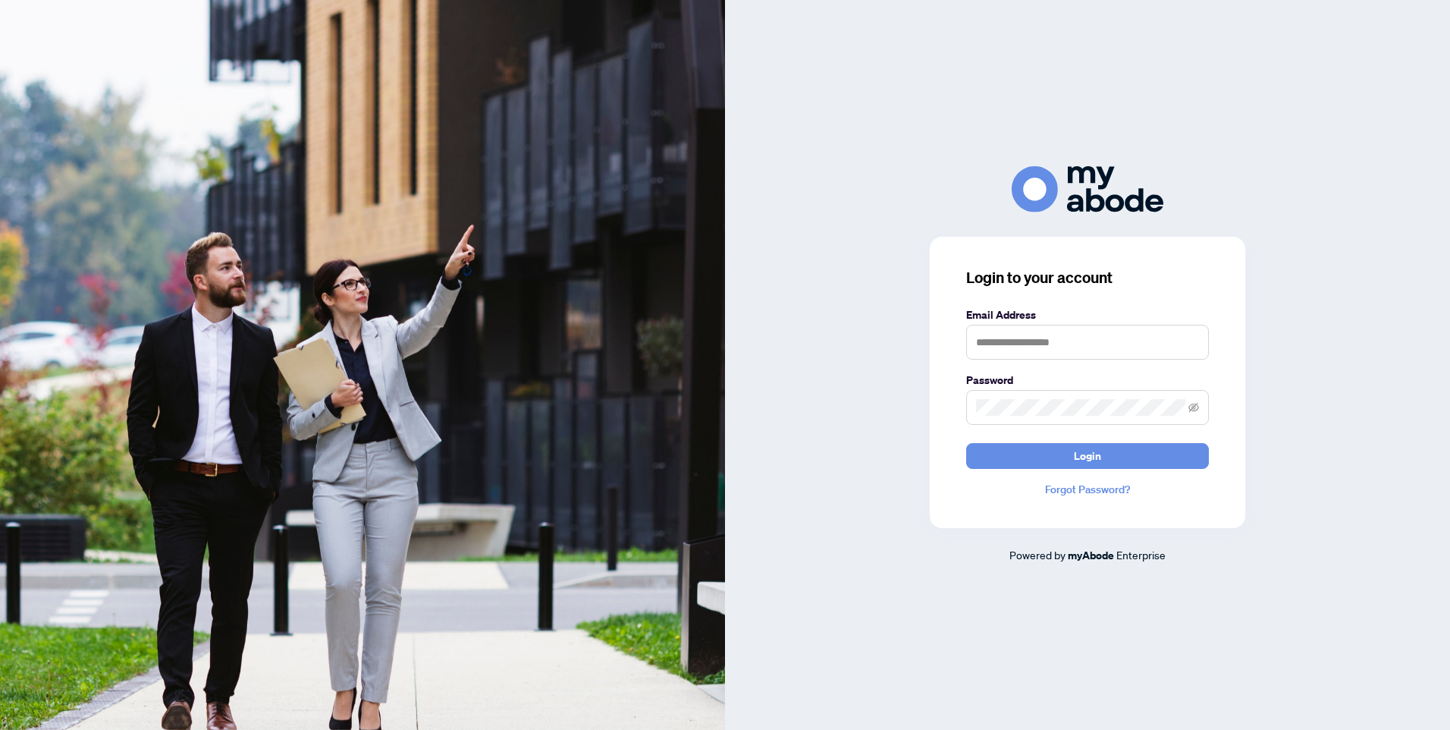 The width and height of the screenshot is (1450, 730). What do you see at coordinates (1088, 315) in the screenshot?
I see `label: Email Address` at bounding box center [1088, 315].